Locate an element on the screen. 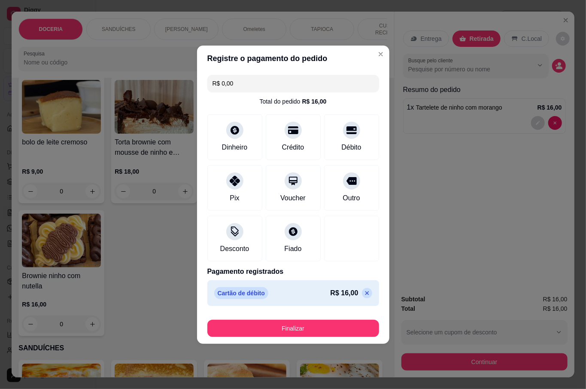 The height and width of the screenshot is (389, 586). div: Crédito is located at coordinates (293, 147).